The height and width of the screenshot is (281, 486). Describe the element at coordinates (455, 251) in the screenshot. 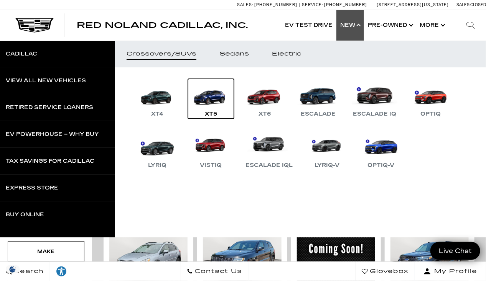

I see `a: Live Chat` at that location.